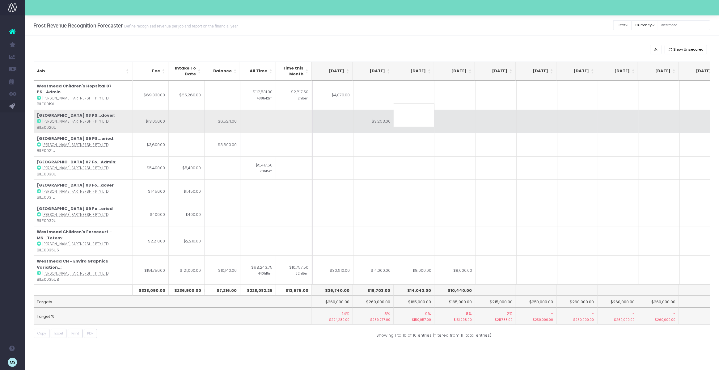 The height and width of the screenshot is (370, 719). Describe the element at coordinates (428, 314) in the screenshot. I see `span: 9%` at that location.